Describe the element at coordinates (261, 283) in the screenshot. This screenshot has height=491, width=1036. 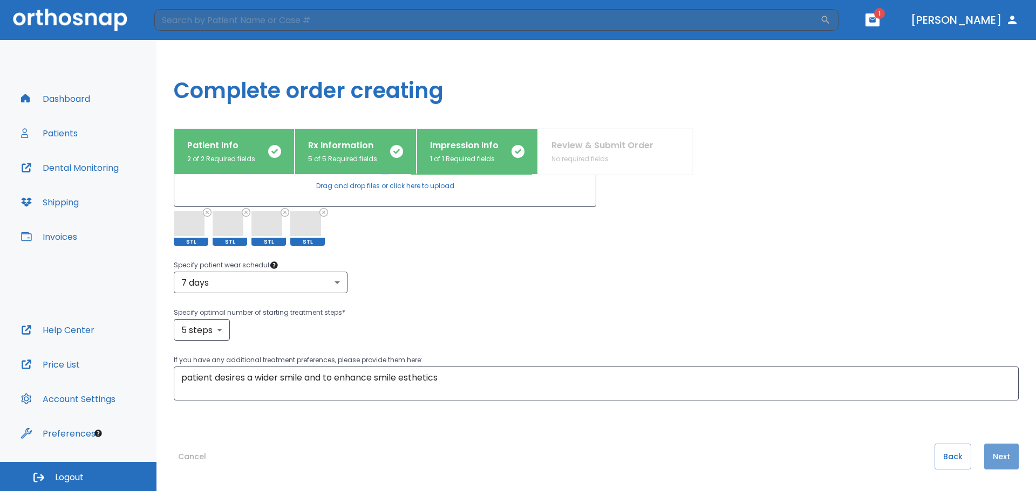
I see `div: 7 days` at that location.